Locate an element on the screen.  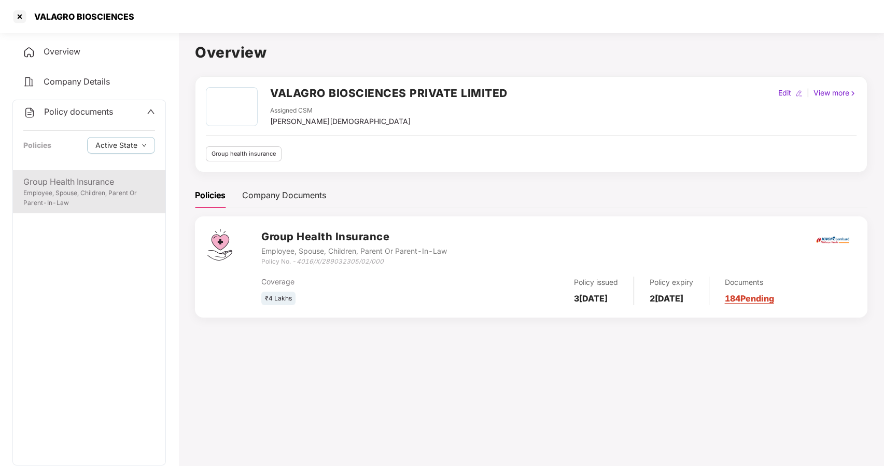
button: Active Statedown is located at coordinates (121, 145).